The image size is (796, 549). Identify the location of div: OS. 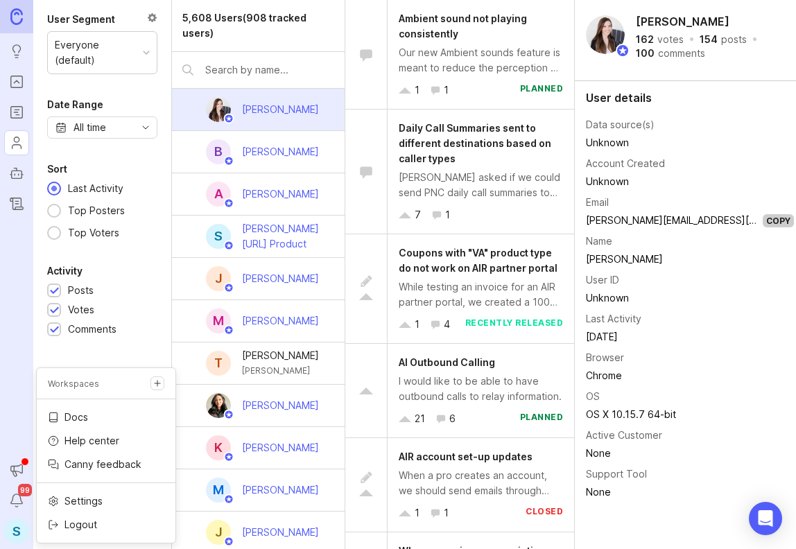
(593, 397).